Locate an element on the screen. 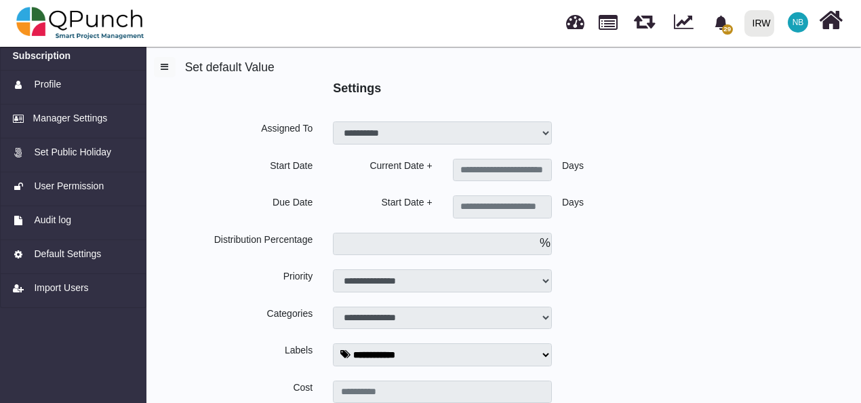  span: Default Settings is located at coordinates (67, 253).